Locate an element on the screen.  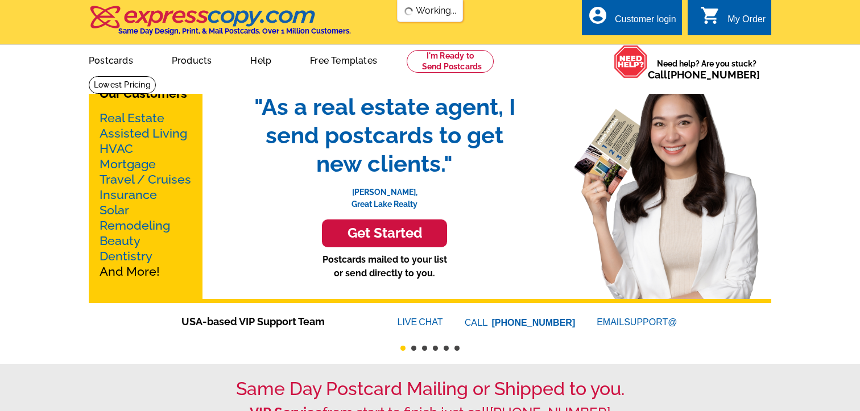
a: Same Day Design, Print, & Mail Postcards. Over 1 Million Customers. is located at coordinates (220, 24).